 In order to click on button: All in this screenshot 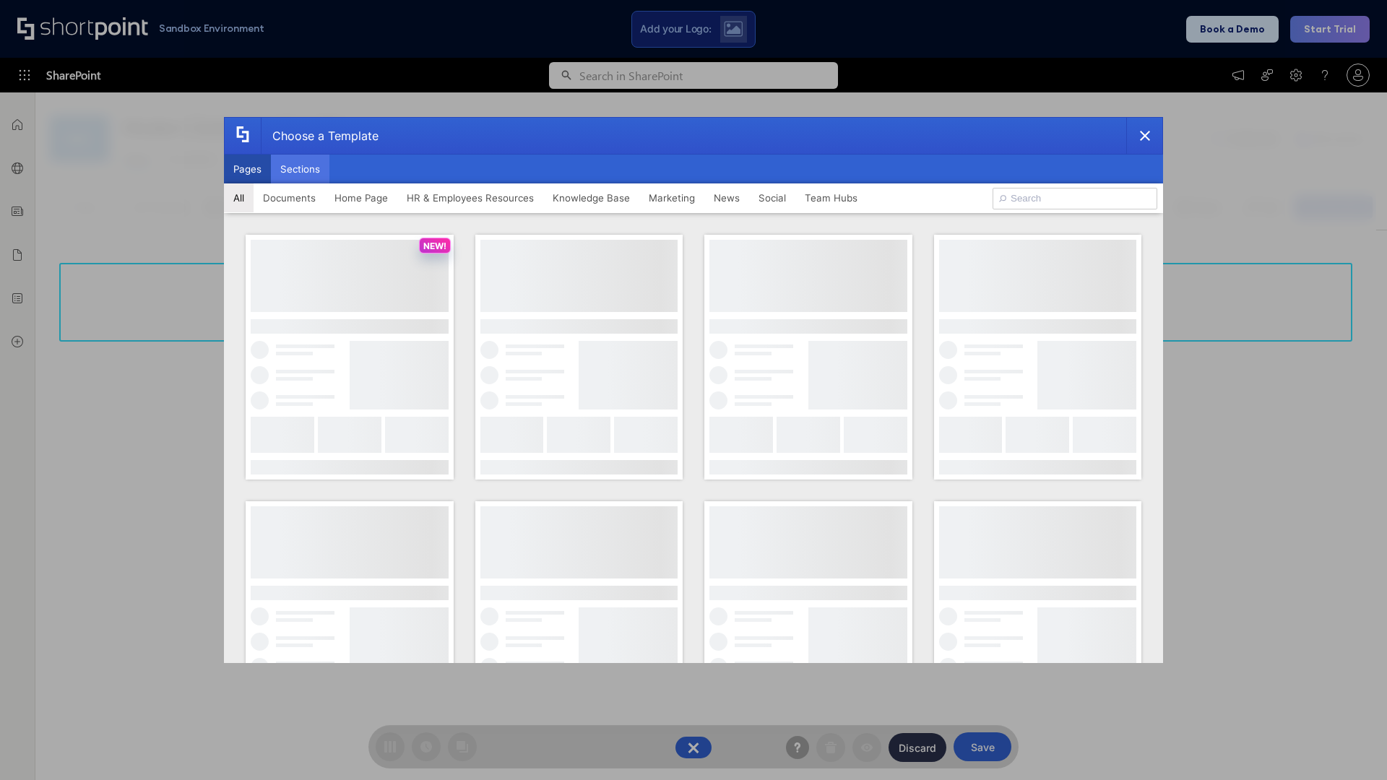, I will do `click(238, 198)`.